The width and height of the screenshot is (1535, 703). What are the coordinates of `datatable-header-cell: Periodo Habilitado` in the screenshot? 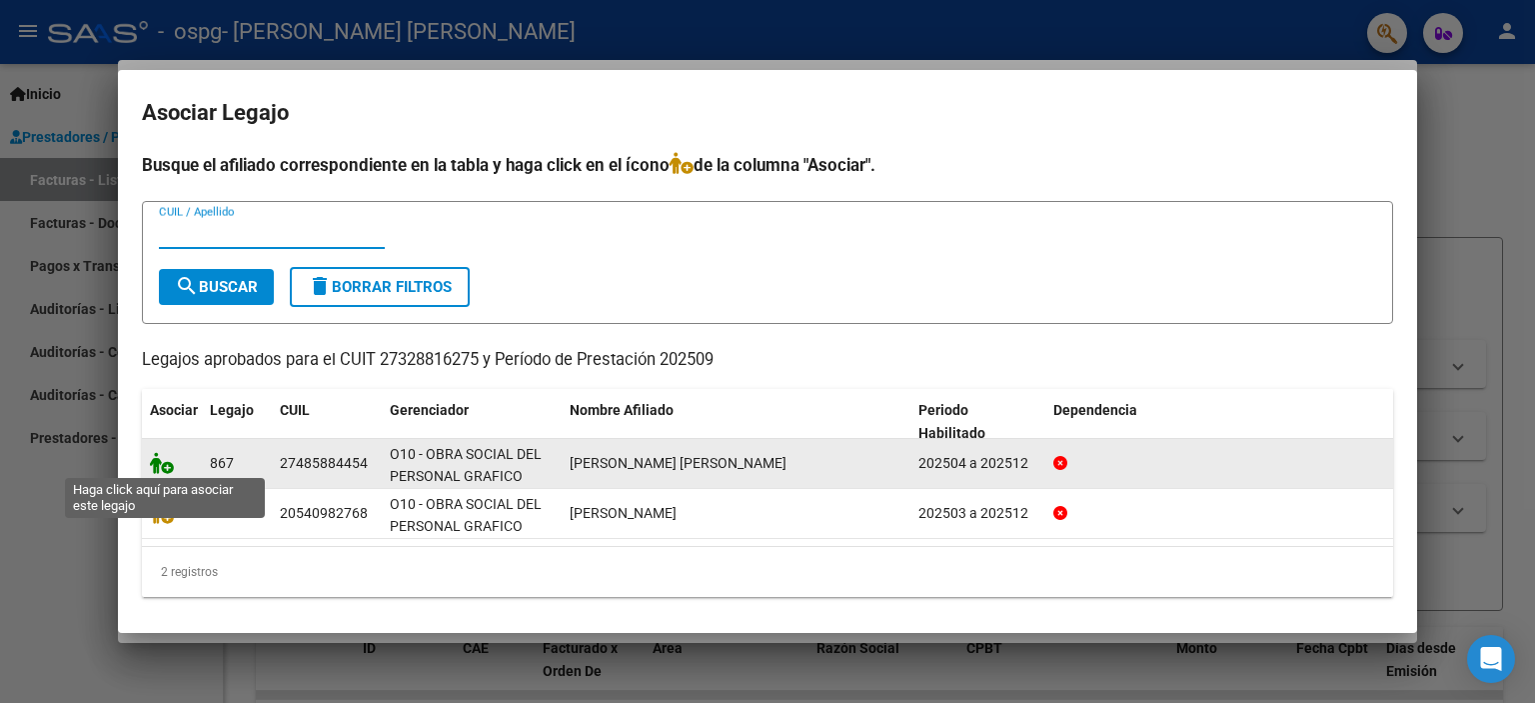 It's located at (978, 422).